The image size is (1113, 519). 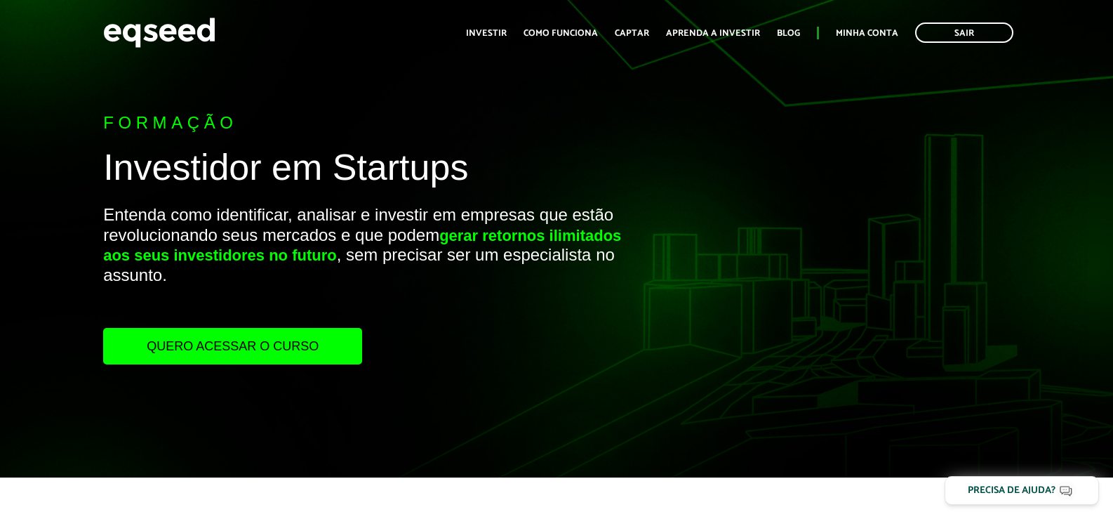 I want to click on a: Aprenda a investir, so click(x=713, y=33).